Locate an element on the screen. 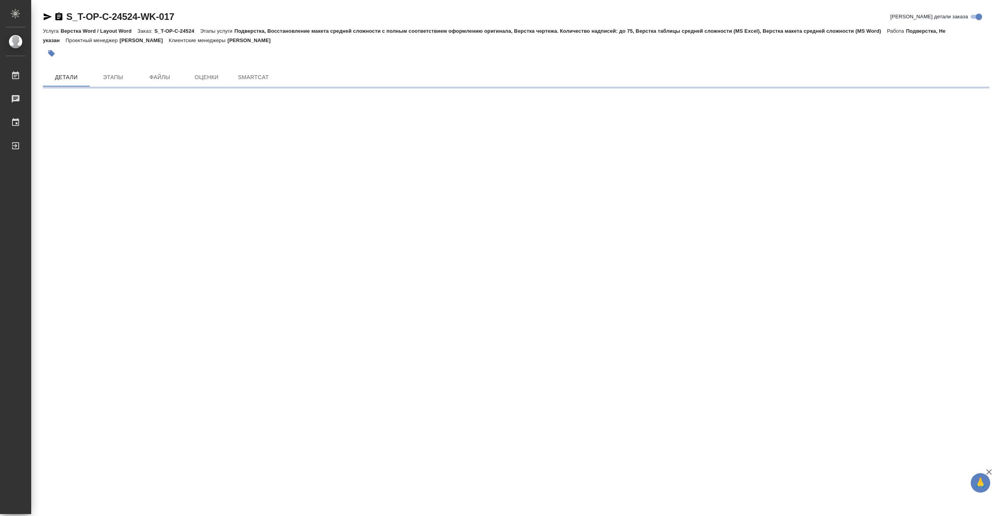 The width and height of the screenshot is (998, 516). p: Верстка Word / Layout Word is located at coordinates (99, 31).